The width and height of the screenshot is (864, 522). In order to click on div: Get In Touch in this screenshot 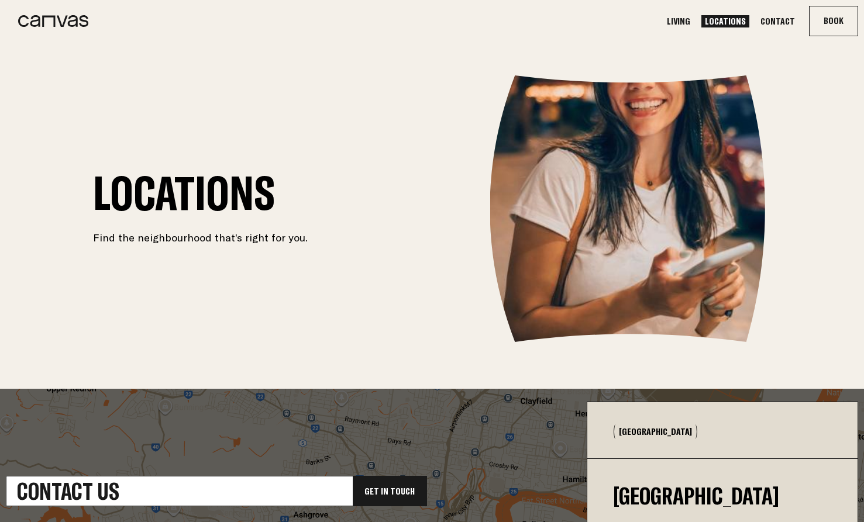, I will do `click(389, 491)`.